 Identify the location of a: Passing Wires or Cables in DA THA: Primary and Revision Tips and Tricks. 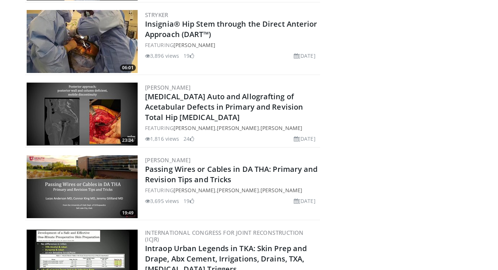
(231, 174).